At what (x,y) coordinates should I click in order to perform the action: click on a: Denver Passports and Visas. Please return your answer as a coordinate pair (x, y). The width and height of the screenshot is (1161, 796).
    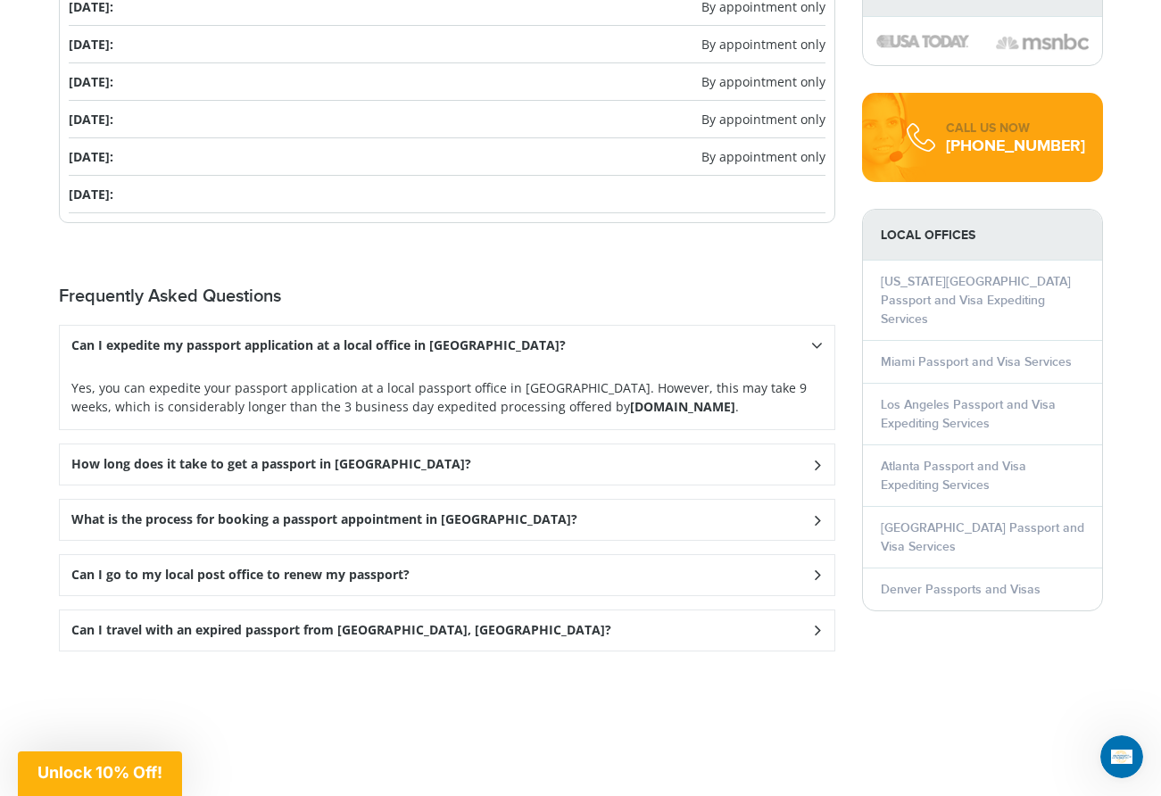
    Looking at the image, I should click on (960, 589).